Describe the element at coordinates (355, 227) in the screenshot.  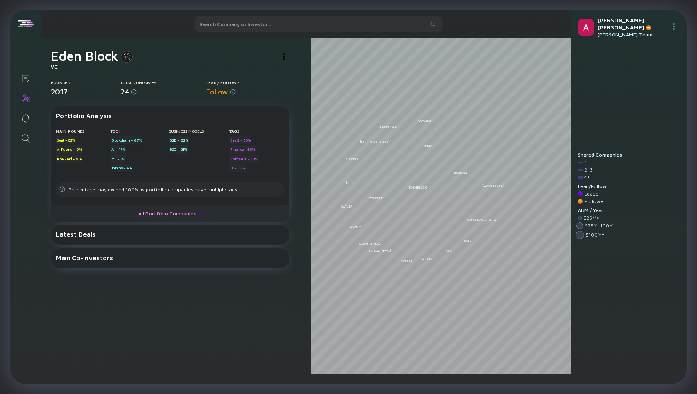
I see `div: iAngels` at that location.